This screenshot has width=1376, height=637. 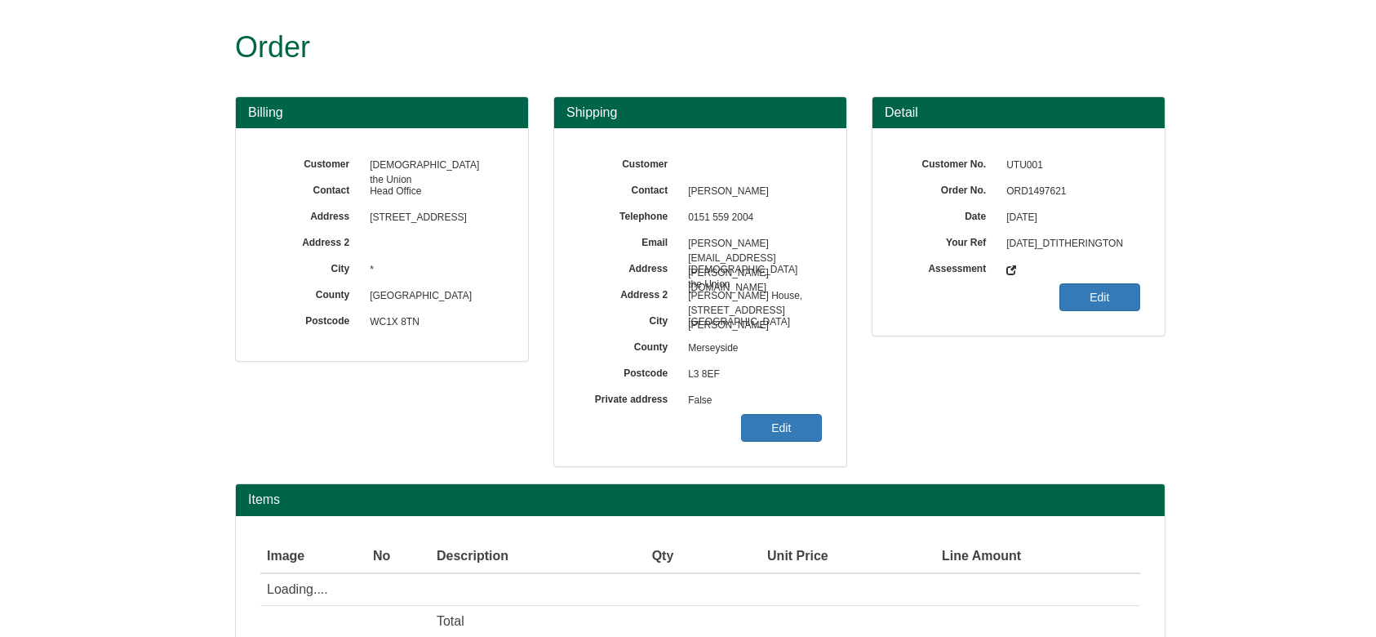 I want to click on h3: Shipping, so click(x=700, y=113).